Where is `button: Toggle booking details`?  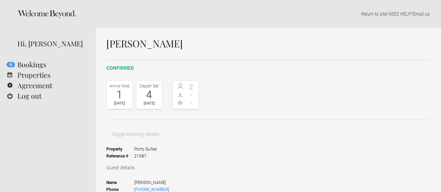
button: Toggle booking details is located at coordinates (135, 134).